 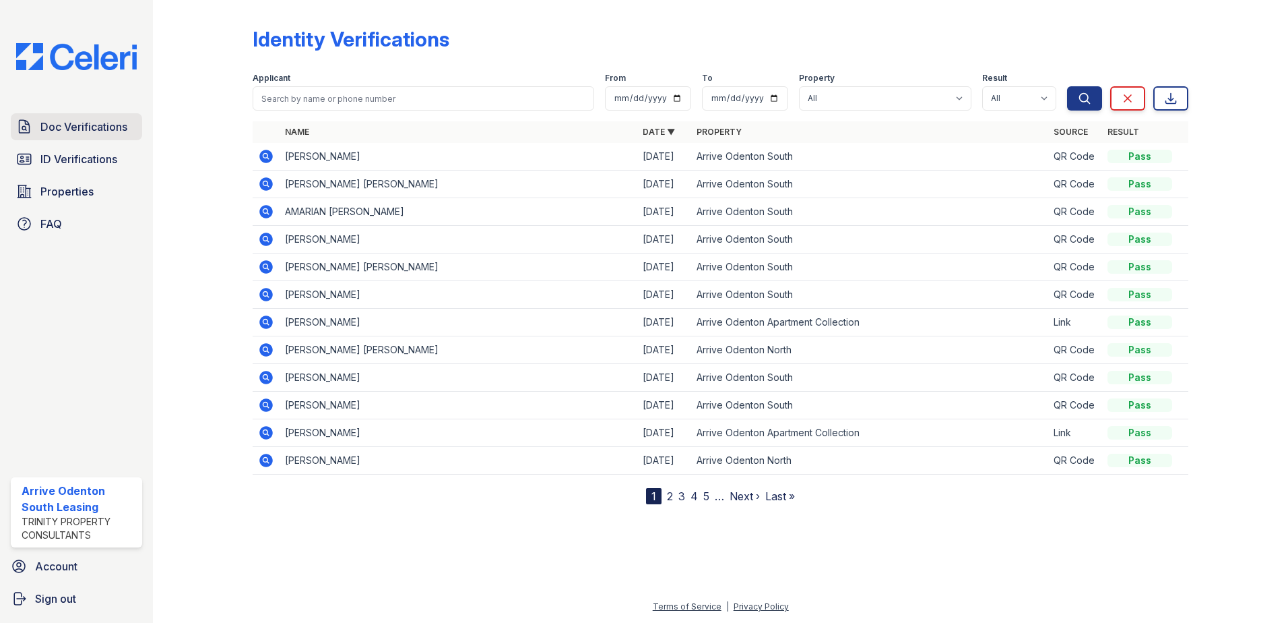 I want to click on span: Account, so click(x=56, y=566).